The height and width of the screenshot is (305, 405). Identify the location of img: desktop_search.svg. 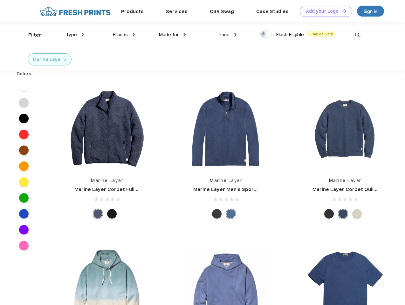
(357, 35).